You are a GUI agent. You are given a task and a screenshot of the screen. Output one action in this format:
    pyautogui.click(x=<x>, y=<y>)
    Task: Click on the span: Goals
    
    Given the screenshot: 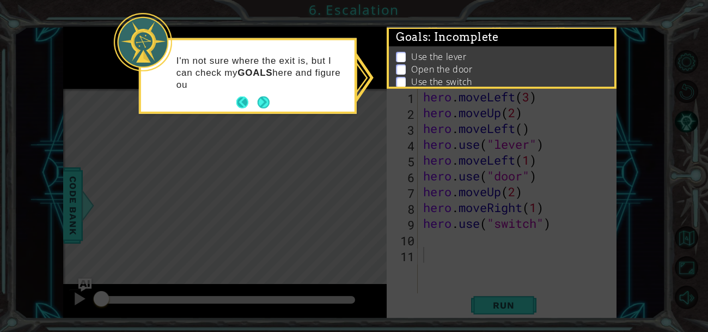 What is the action you would take?
    pyautogui.click(x=447, y=37)
    